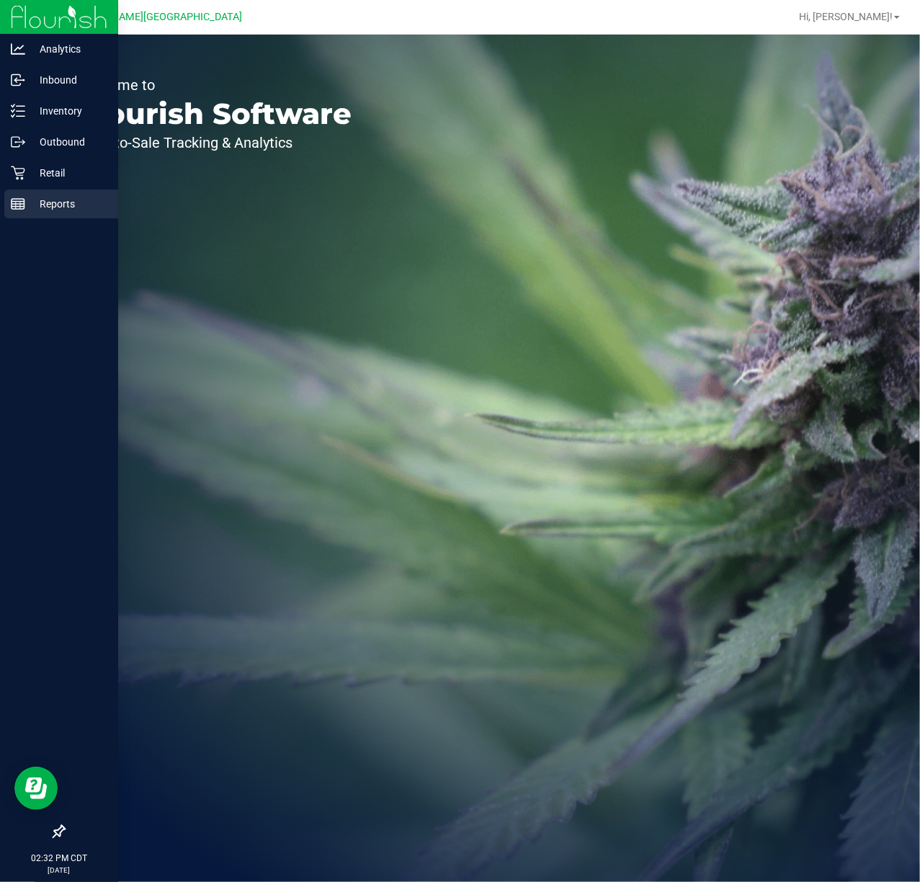  Describe the element at coordinates (18, 49) in the screenshot. I see `inline-svg: Analytics` at that location.